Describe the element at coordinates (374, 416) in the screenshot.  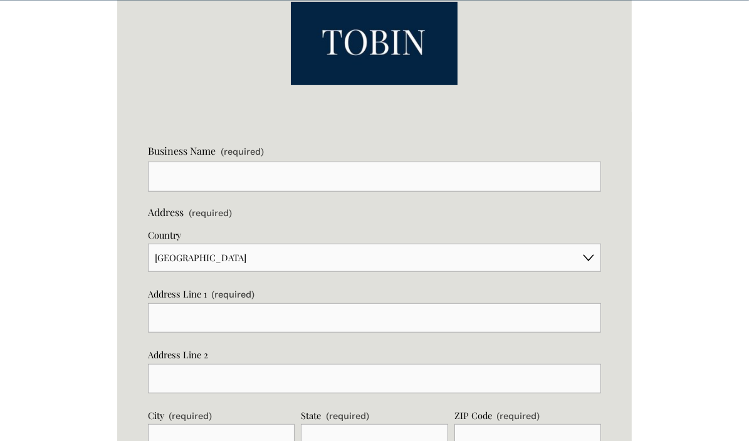
I see `div: State` at that location.